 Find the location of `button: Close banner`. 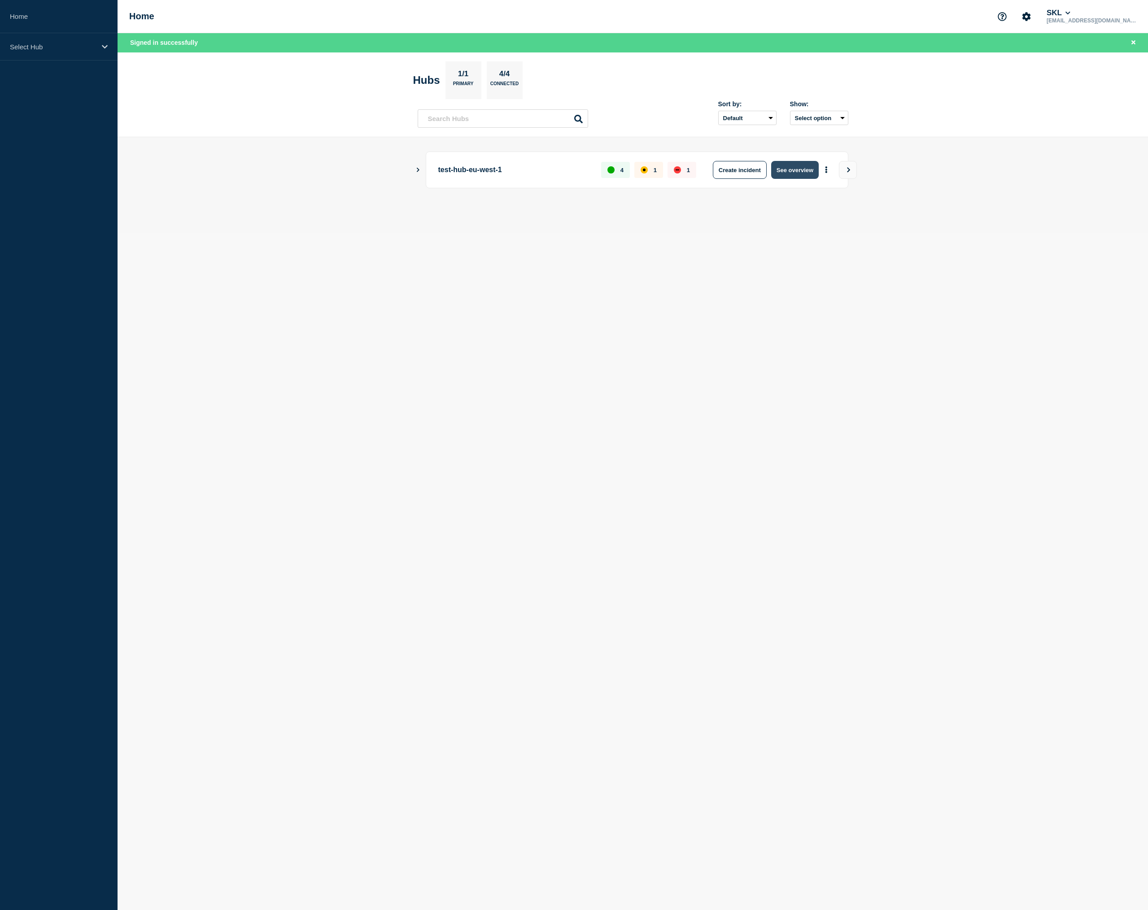

button: Close banner is located at coordinates (1133, 43).